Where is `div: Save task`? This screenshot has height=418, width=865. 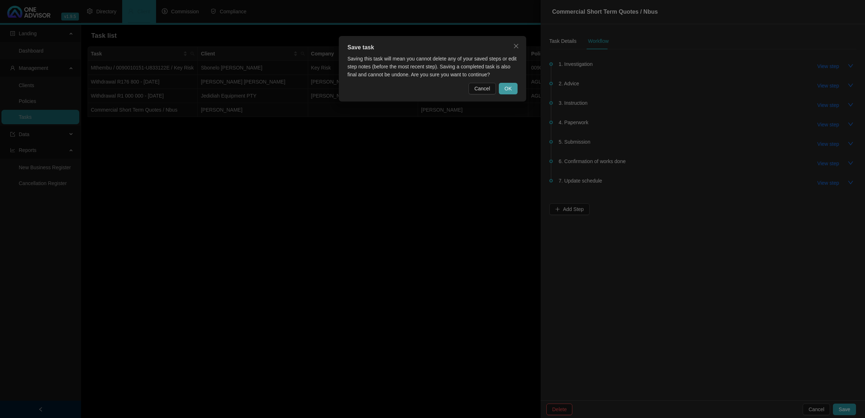 div: Save task is located at coordinates (432, 48).